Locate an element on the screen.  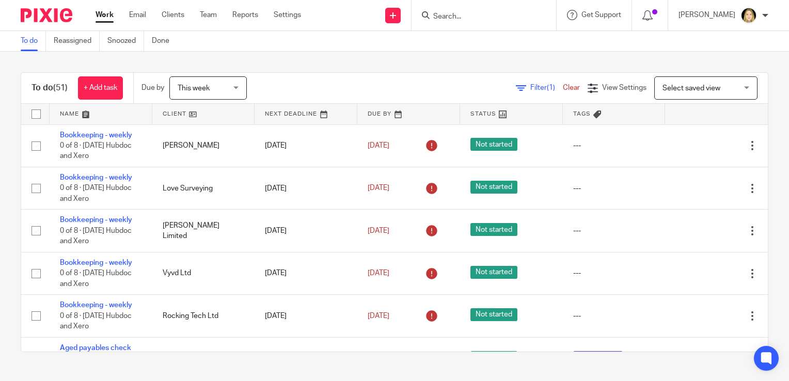
td: Vyvd Ltd is located at coordinates (204, 273).